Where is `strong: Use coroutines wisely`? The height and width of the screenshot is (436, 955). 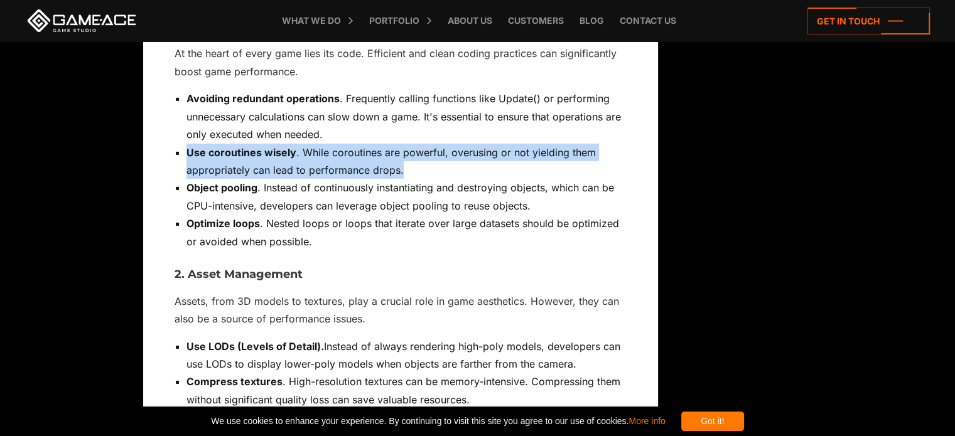 strong: Use coroutines wisely is located at coordinates (241, 153).